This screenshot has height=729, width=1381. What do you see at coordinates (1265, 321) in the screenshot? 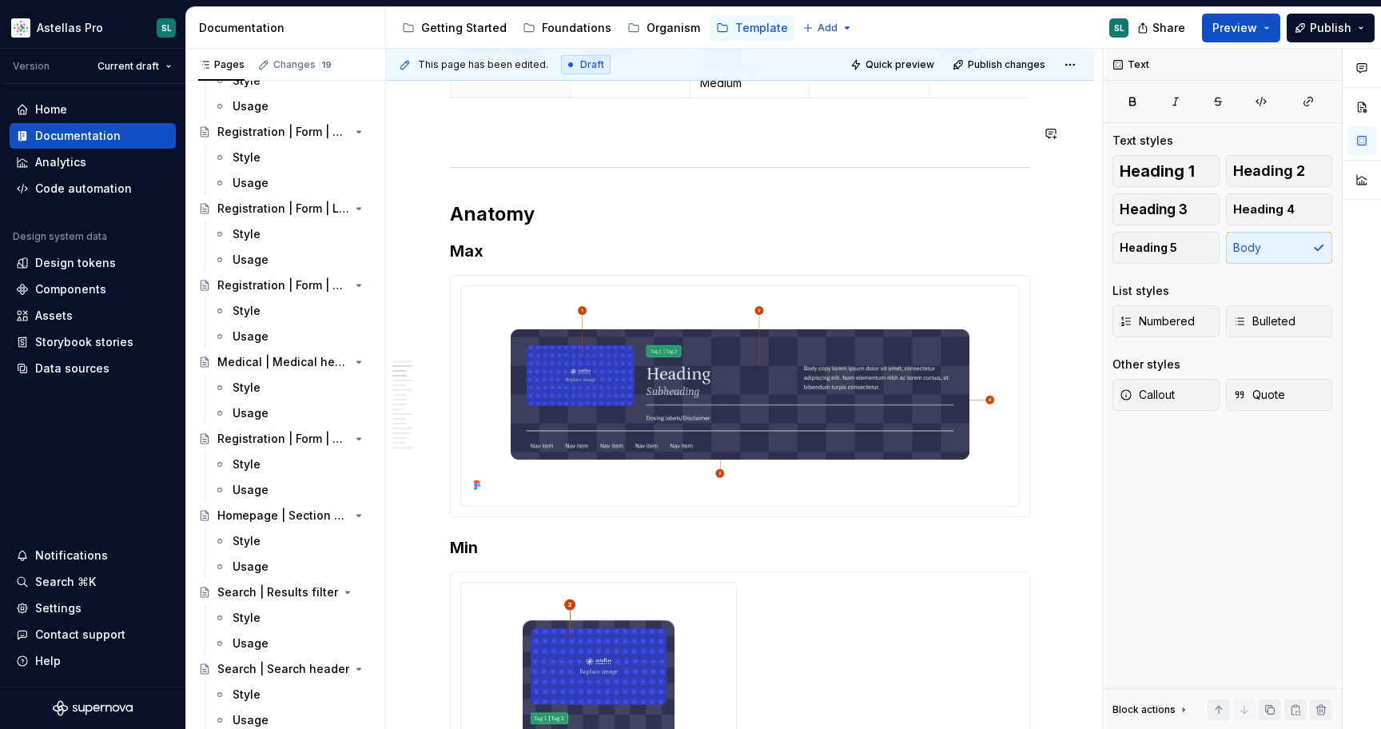
I see `span: Bulleted` at bounding box center [1265, 321].